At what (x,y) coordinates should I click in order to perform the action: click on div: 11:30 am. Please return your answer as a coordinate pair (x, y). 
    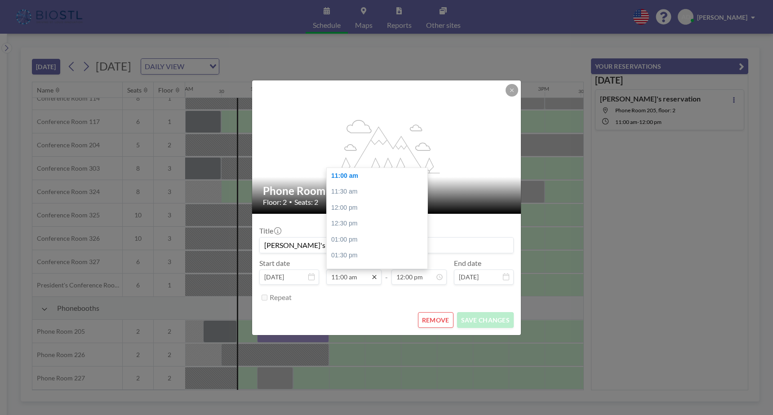
    Looking at the image, I should click on (379, 192).